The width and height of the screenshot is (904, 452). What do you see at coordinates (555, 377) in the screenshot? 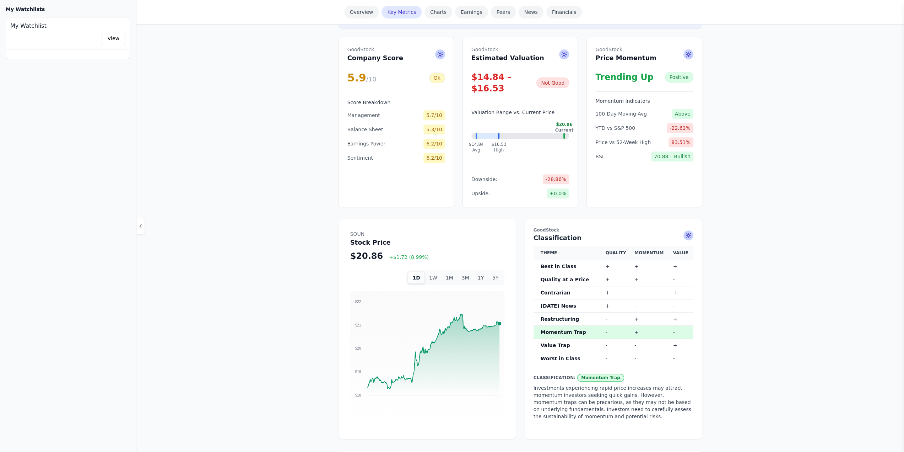
I see `span: Classification:` at bounding box center [555, 377].